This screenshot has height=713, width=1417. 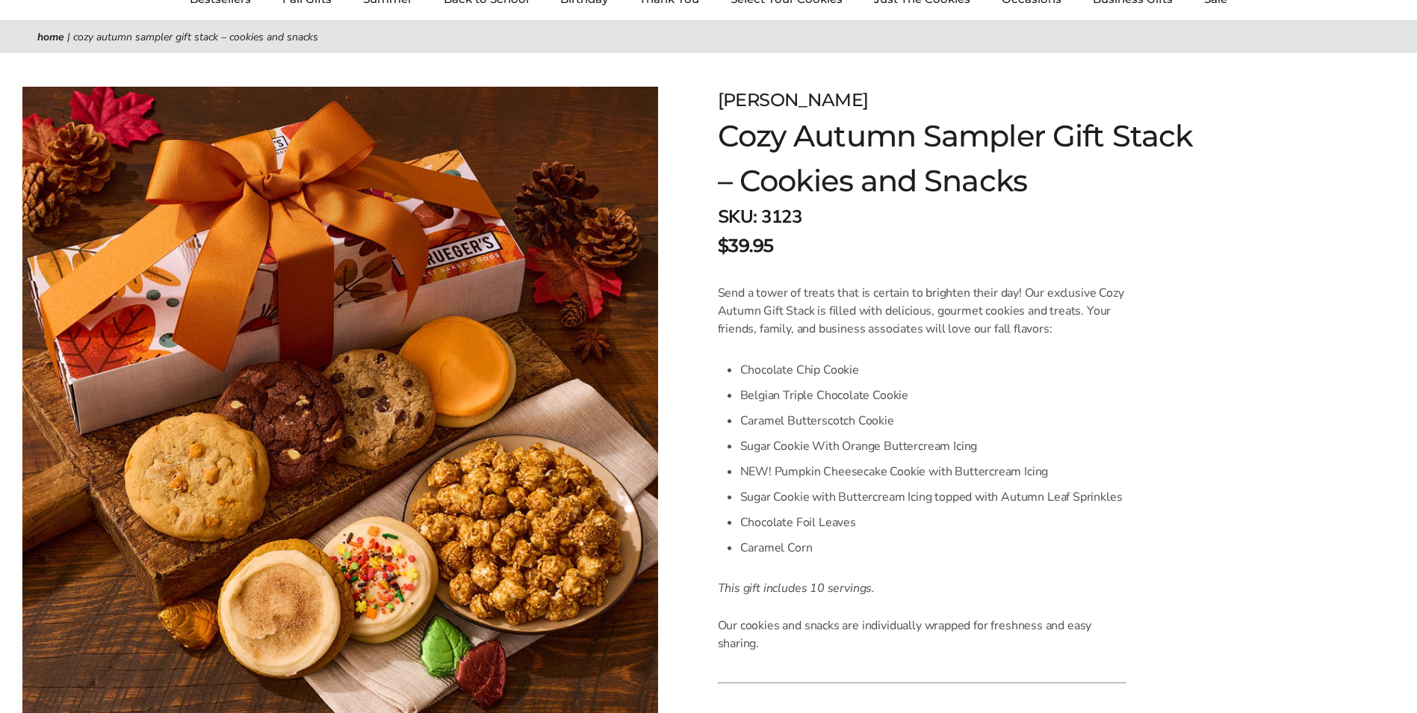 What do you see at coordinates (933, 370) in the screenshot?
I see `li: Chocolate Chip Cookie` at bounding box center [933, 370].